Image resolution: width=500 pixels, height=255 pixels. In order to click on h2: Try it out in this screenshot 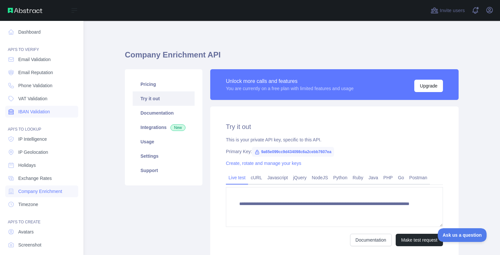, I will do `click(335, 127)`.